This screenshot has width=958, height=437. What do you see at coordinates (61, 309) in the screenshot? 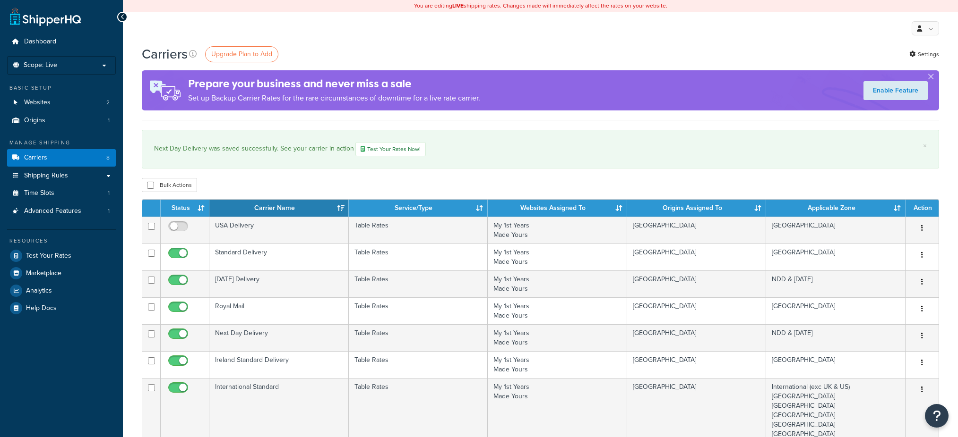
I see `a: Help Docs` at bounding box center [61, 309].